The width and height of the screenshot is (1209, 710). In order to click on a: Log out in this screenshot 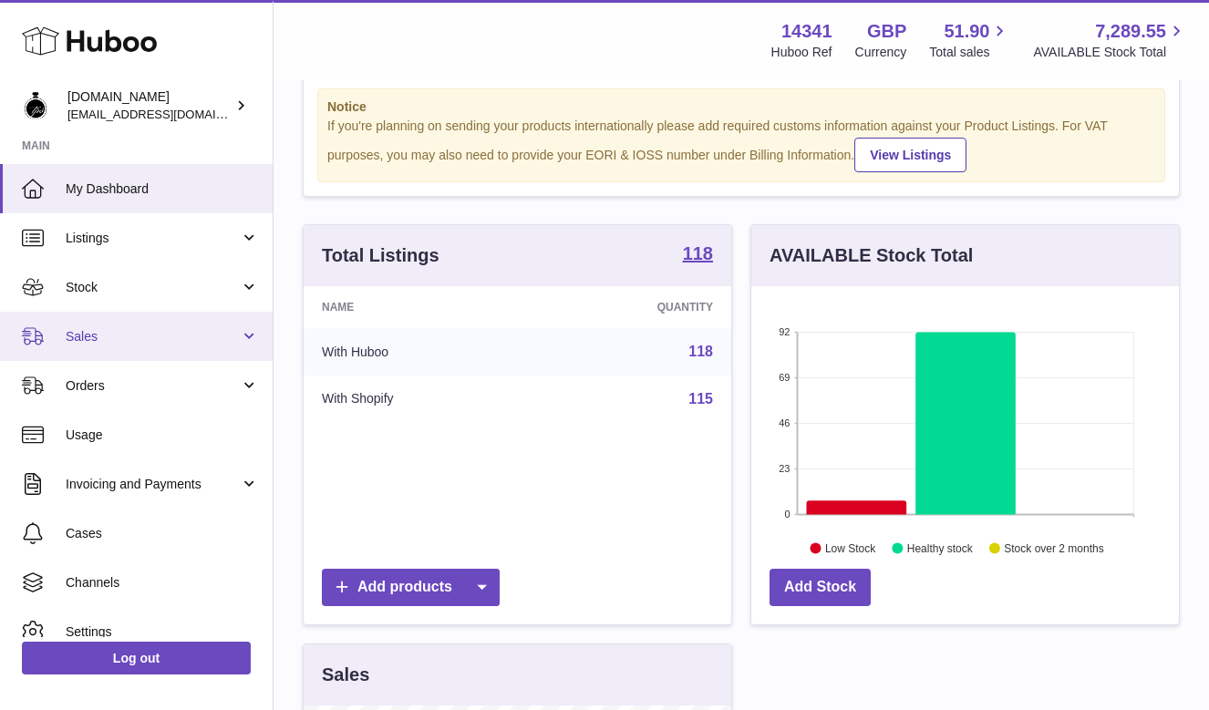, I will do `click(136, 658)`.